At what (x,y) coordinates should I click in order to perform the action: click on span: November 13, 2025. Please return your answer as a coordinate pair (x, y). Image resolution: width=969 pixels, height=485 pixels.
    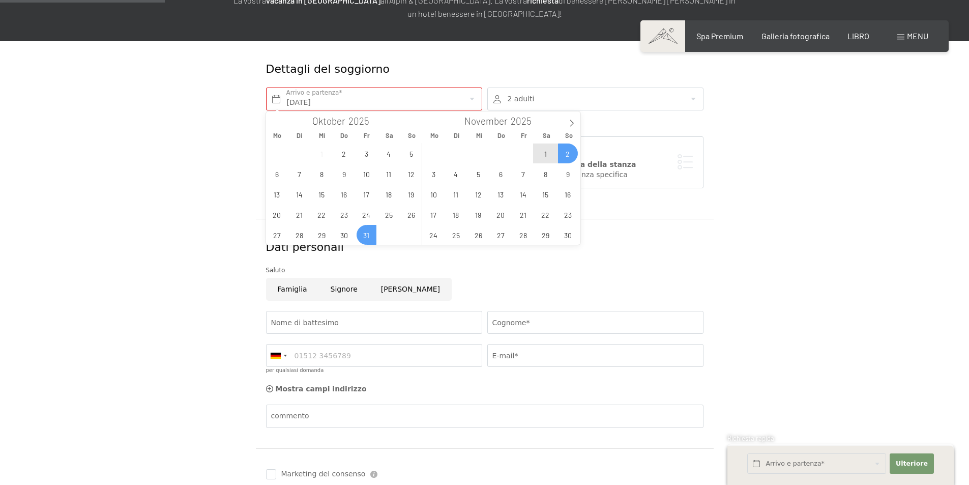
    Looking at the image, I should click on (501, 194).